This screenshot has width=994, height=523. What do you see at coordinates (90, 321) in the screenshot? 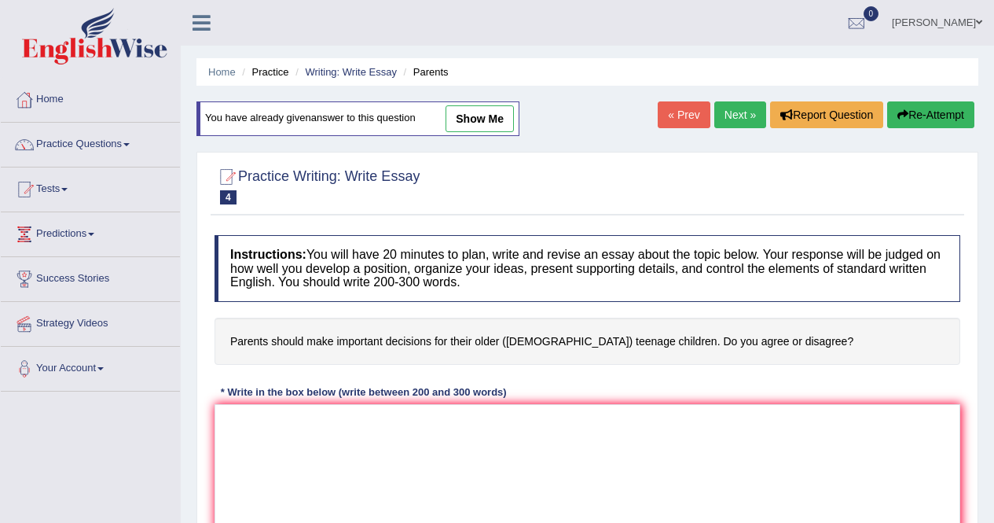
I see `a: Strategy Videos` at bounding box center [90, 321].